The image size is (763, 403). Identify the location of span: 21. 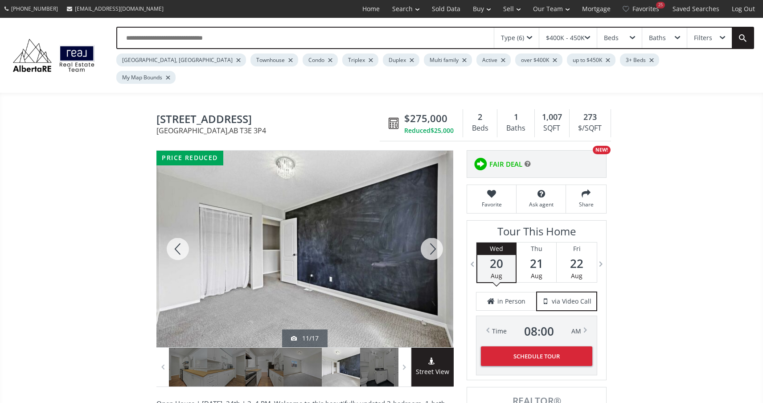
(536, 264).